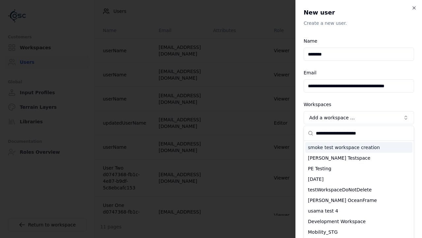 The height and width of the screenshot is (238, 422). What do you see at coordinates (359, 168) in the screenshot?
I see `div: PE Testing` at bounding box center [359, 168].